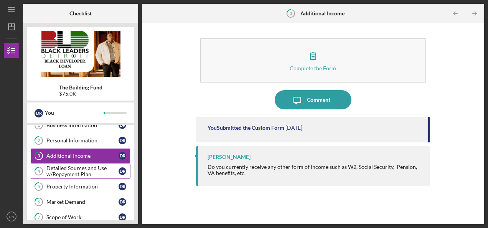 The width and height of the screenshot is (488, 228). I want to click on div: You, so click(74, 113).